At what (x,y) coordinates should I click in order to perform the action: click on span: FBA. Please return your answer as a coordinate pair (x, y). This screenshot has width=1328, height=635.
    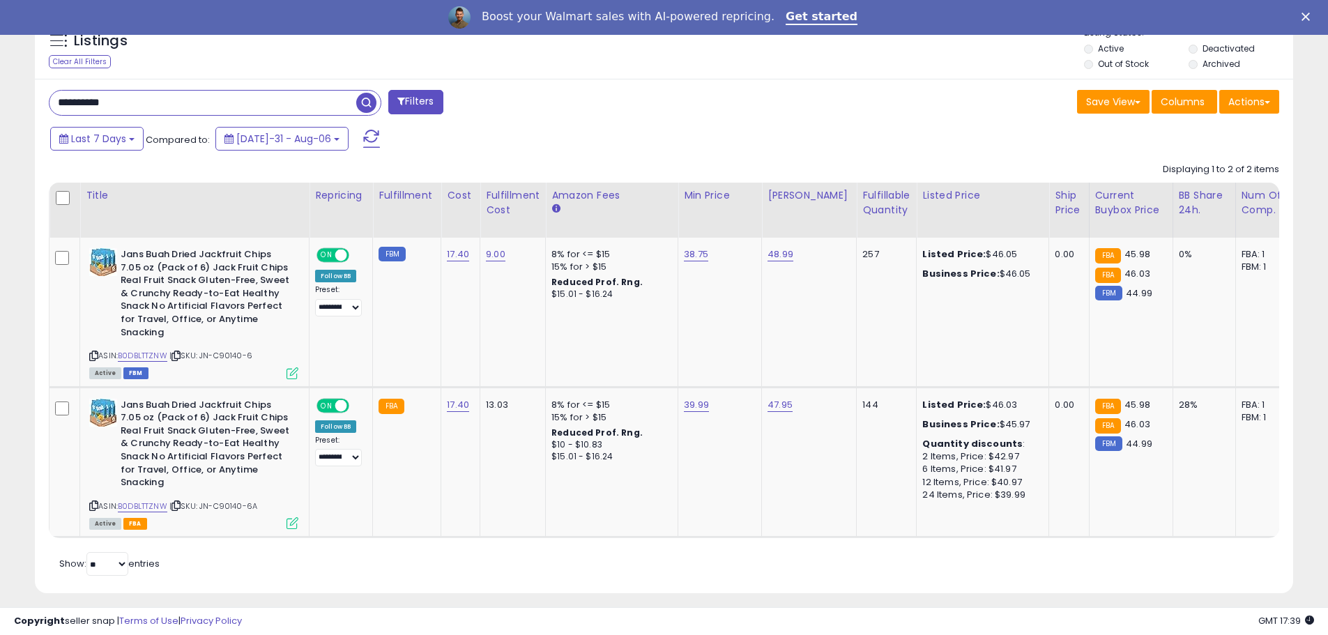
    Looking at the image, I should click on (135, 524).